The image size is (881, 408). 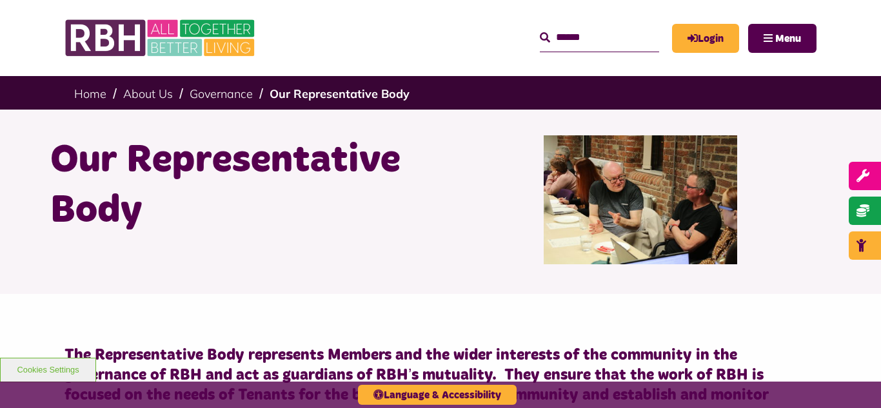 What do you see at coordinates (161, 38) in the screenshot?
I see `img: RBH` at bounding box center [161, 38].